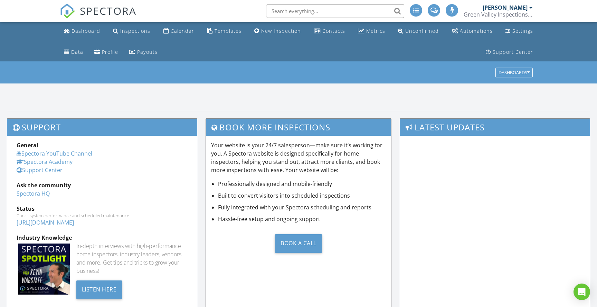  Describe the element at coordinates (298, 244) in the screenshot. I see `a: Book a Call` at that location.